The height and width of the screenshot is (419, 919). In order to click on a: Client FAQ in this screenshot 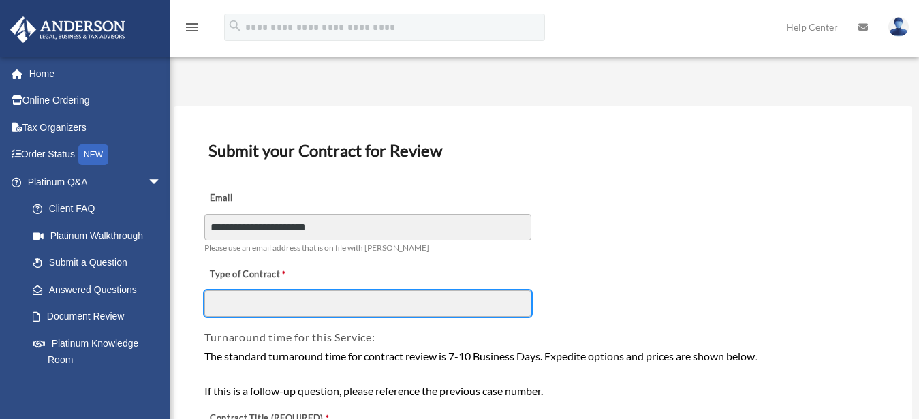, I will do `click(100, 209)`.